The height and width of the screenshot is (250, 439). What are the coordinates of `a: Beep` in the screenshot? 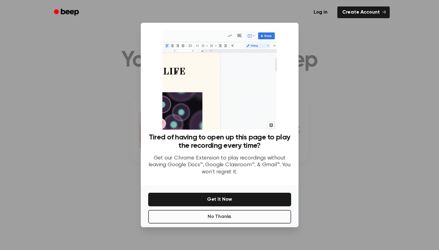 It's located at (67, 12).